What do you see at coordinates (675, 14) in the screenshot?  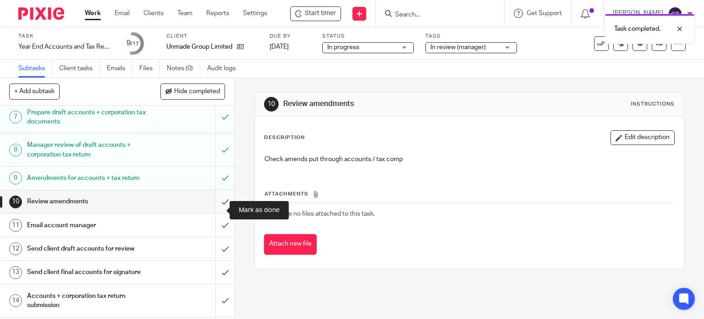 I see `img: svg%3E` at bounding box center [675, 14].